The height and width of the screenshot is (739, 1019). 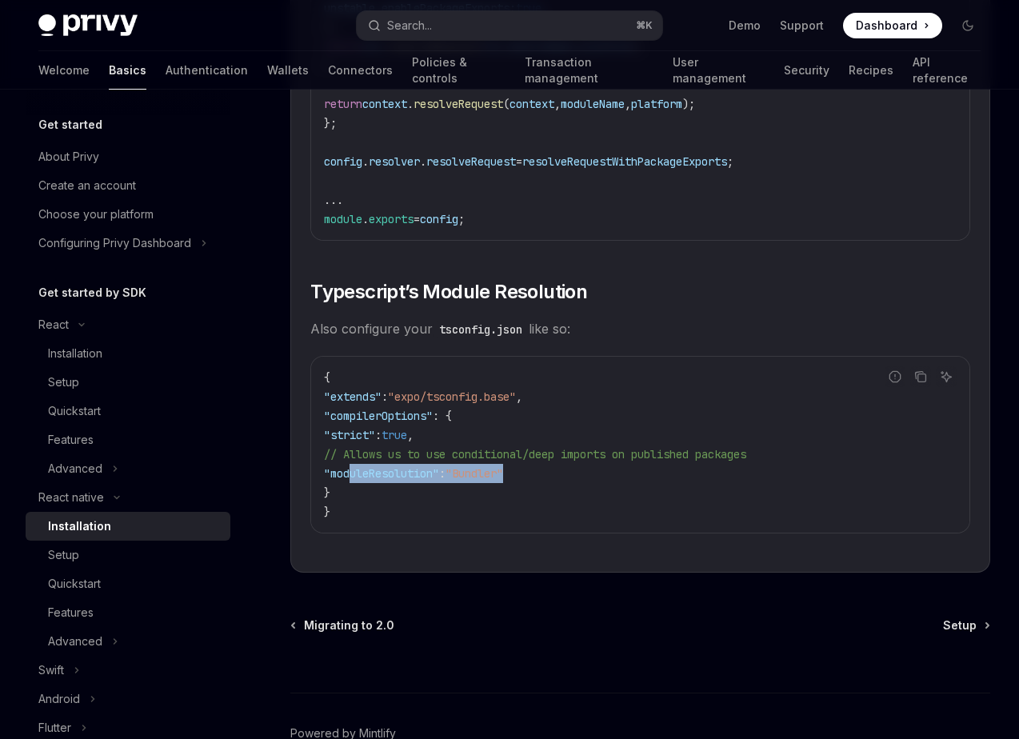 What do you see at coordinates (394, 435) in the screenshot?
I see `span: true` at bounding box center [394, 435].